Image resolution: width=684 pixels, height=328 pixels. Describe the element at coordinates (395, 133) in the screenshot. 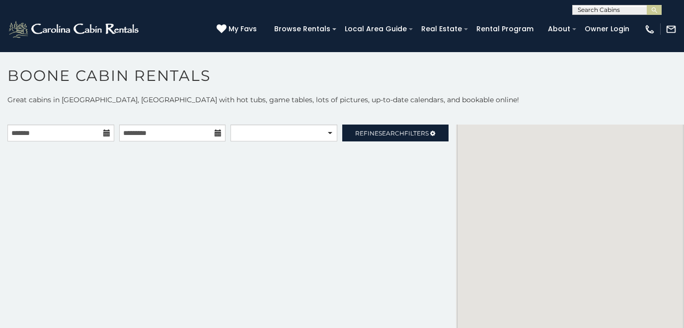

I see `a: RefineSearchFilters` at that location.